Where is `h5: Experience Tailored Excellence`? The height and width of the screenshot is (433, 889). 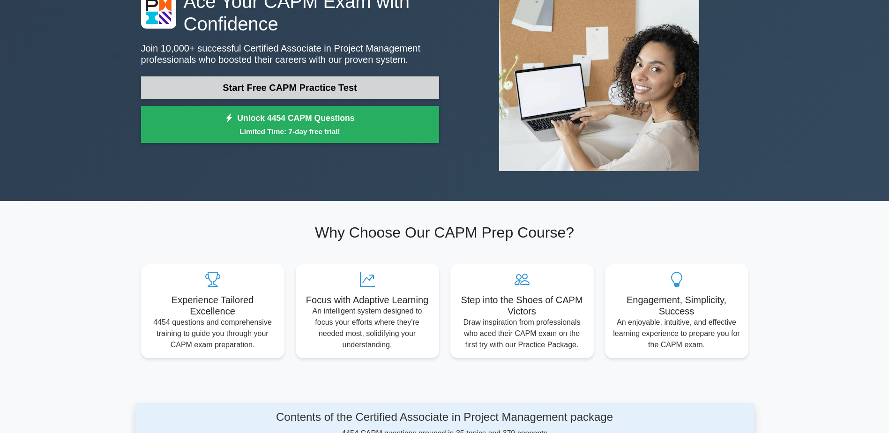 h5: Experience Tailored Excellence is located at coordinates (213, 305).